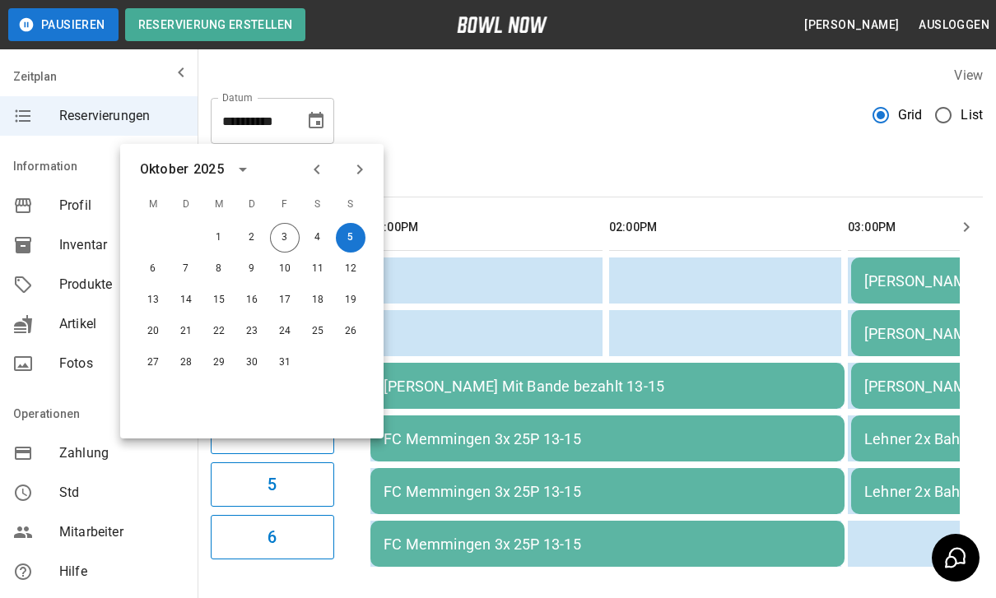 Image resolution: width=996 pixels, height=598 pixels. Describe the element at coordinates (971, 115) in the screenshot. I see `span: List` at that location.